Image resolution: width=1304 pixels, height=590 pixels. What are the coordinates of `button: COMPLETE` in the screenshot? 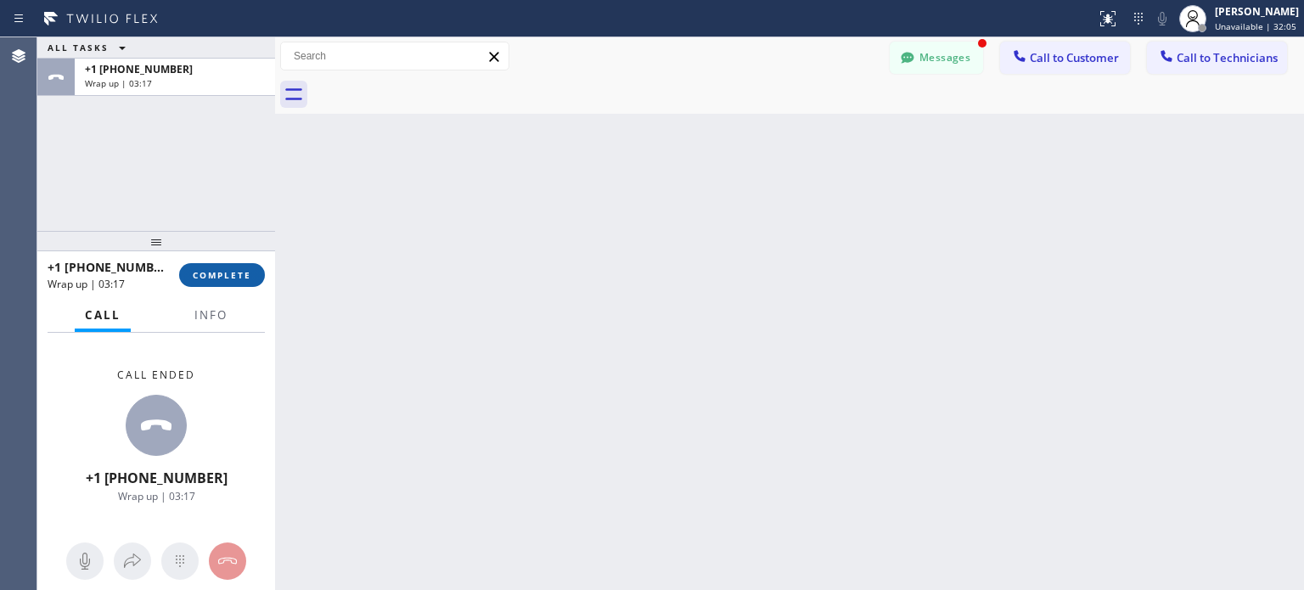 It's located at (222, 275).